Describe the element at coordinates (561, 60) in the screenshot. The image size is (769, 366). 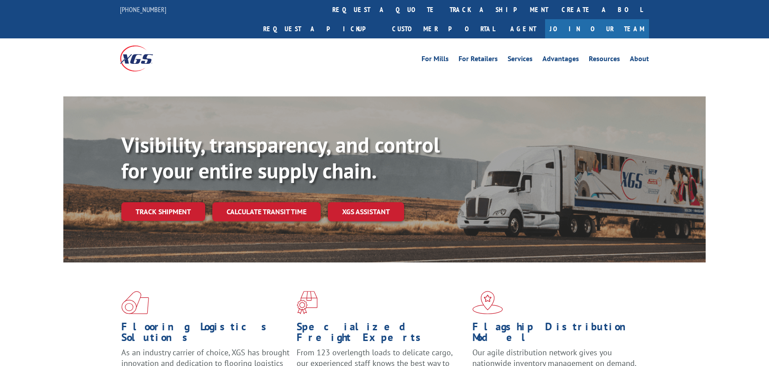
I see `a: Advantages` at that location.